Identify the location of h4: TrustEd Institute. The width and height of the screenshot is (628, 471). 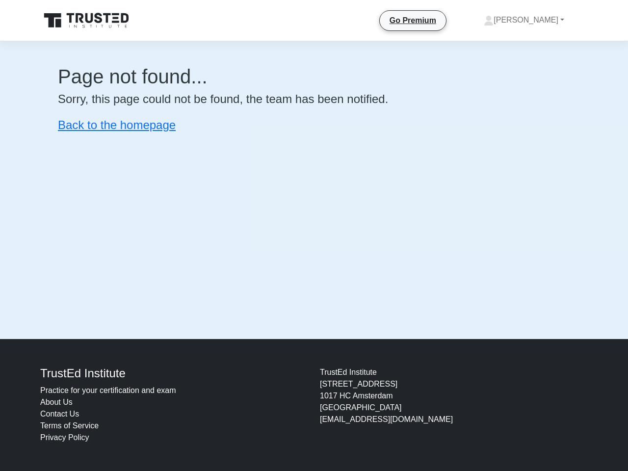
(174, 373).